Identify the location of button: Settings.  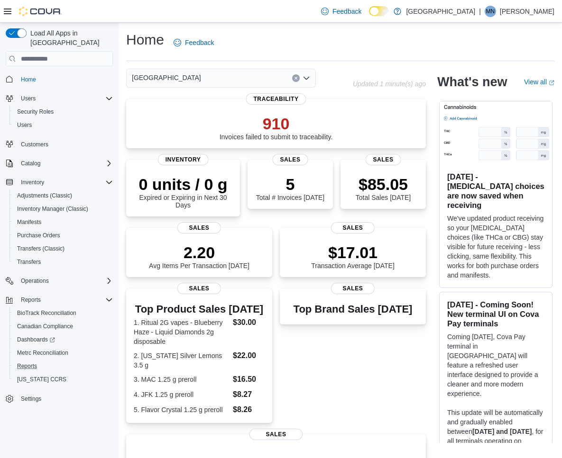
(59, 399).